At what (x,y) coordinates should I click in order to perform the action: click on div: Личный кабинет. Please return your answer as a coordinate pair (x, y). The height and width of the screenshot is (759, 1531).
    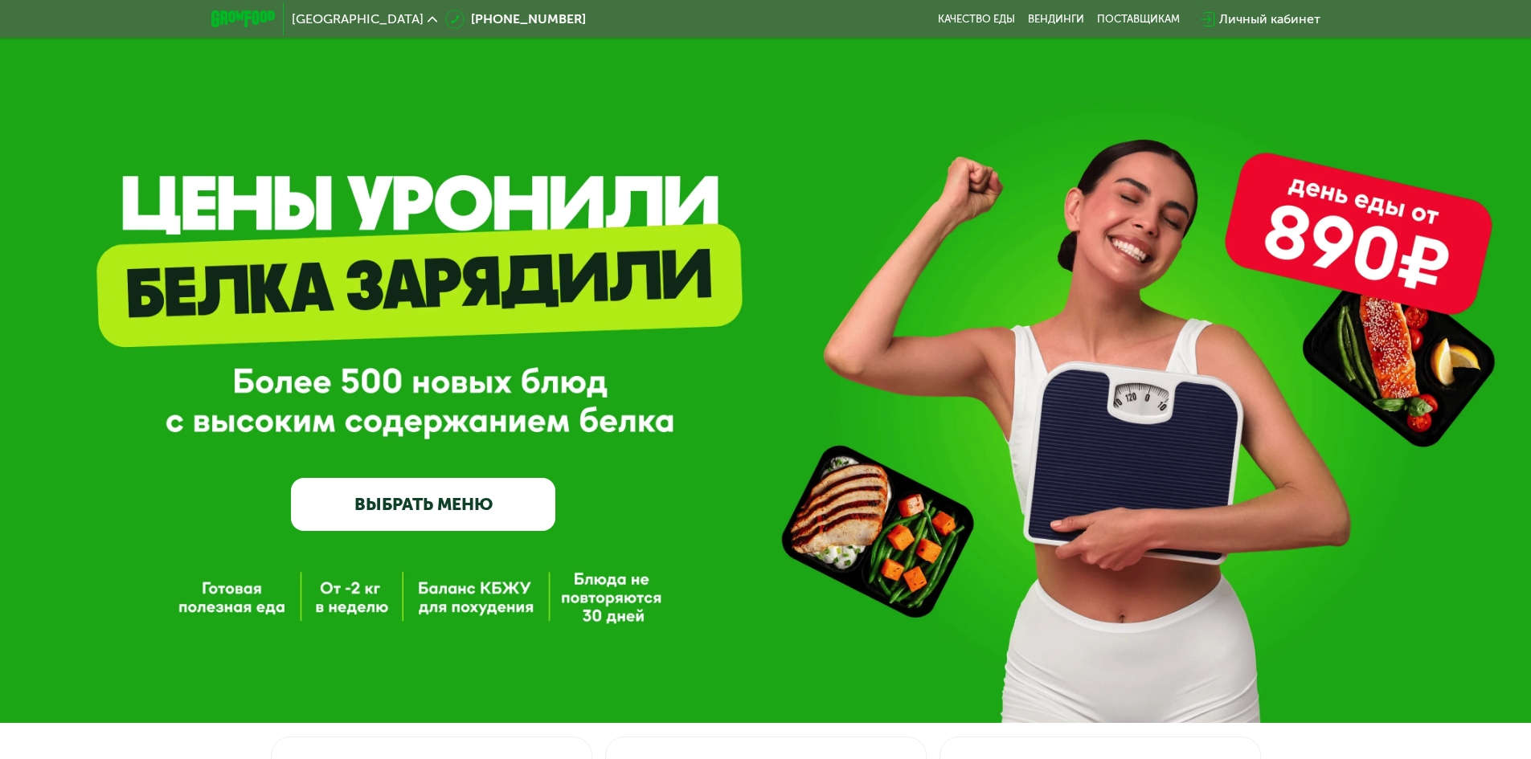
    Looking at the image, I should click on (1270, 19).